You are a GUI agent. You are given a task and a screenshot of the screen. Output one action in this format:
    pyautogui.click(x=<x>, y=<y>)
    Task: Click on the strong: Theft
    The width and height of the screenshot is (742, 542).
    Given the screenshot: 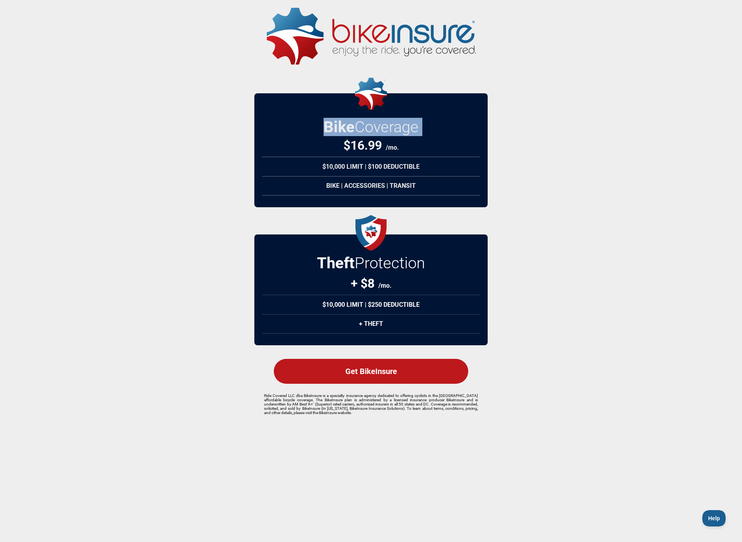 What is the action you would take?
    pyautogui.click(x=336, y=263)
    